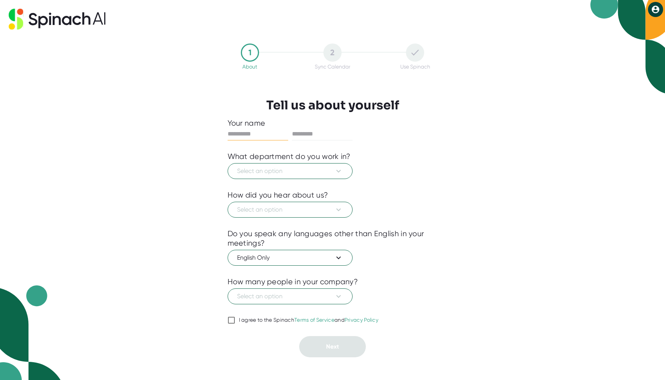 The height and width of the screenshot is (380, 665). Describe the element at coordinates (289, 156) in the screenshot. I see `div: What department do you work in?` at that location.